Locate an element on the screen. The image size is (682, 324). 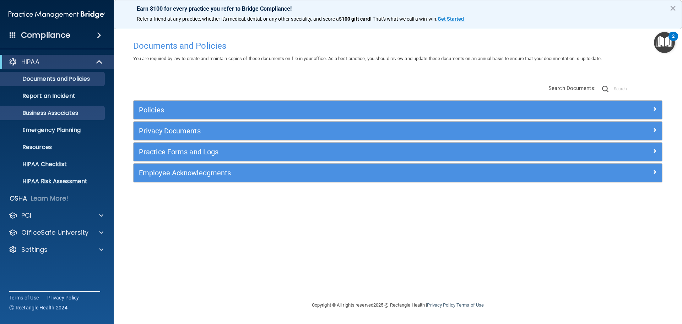
p: HIPAA Risk Assessment is located at coordinates (53, 181).